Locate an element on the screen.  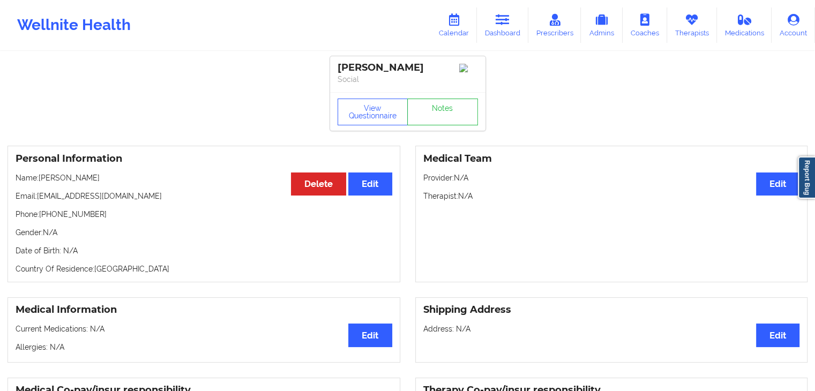
a: Medications is located at coordinates (744, 25).